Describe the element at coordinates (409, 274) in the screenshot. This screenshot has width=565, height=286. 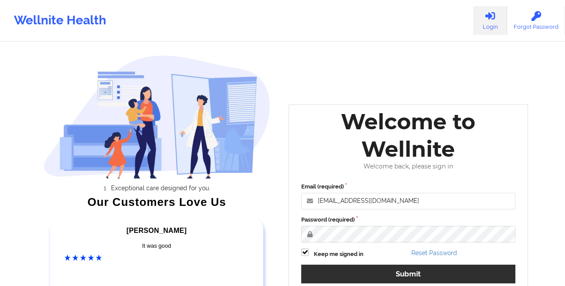
I see `button: Submit` at that location.